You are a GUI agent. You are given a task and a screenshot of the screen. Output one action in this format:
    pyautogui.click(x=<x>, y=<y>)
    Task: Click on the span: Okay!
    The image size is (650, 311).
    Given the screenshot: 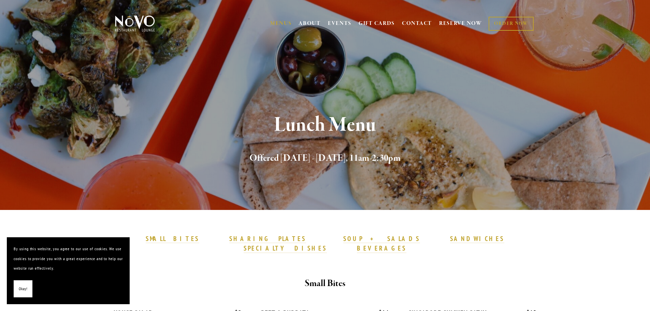 What is the action you would take?
    pyautogui.click(x=23, y=289)
    